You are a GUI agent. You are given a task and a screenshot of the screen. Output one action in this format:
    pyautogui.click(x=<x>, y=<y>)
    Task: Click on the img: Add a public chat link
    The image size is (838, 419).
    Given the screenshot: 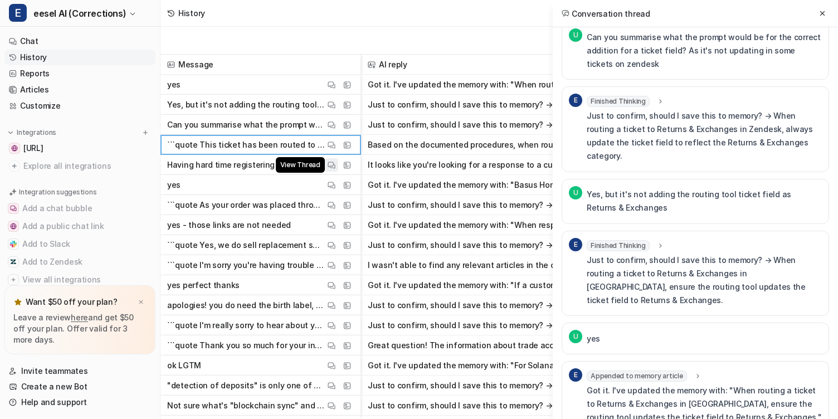 What is the action you would take?
    pyautogui.click(x=13, y=226)
    